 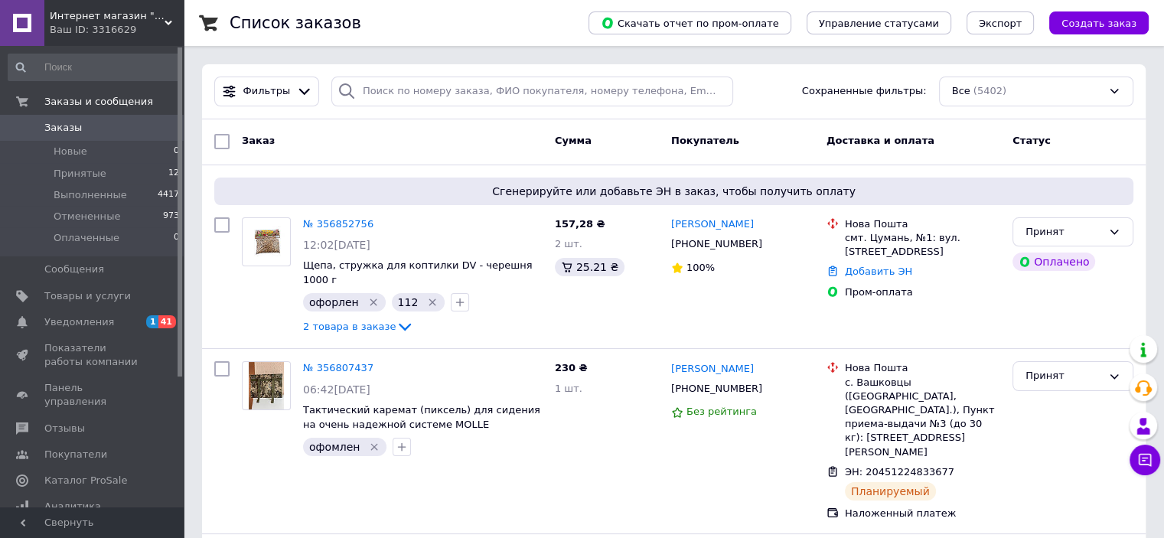 What do you see at coordinates (349, 326) in the screenshot?
I see `span: 2 товара в заказе` at bounding box center [349, 326].